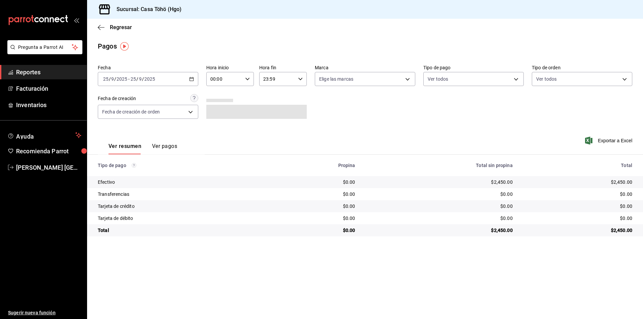 The image size is (643, 319). I want to click on button: Regresar, so click(115, 27).